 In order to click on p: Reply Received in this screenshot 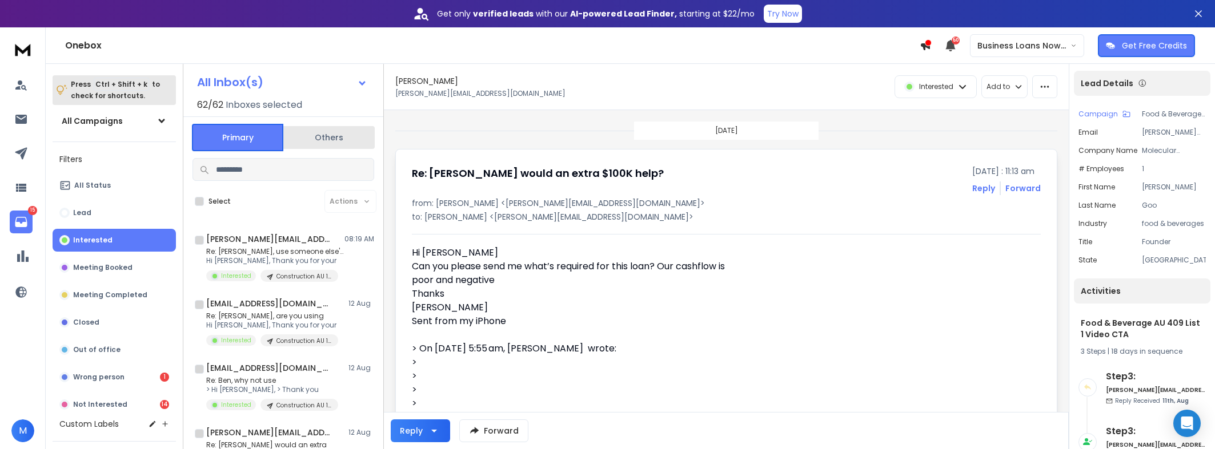, I will do `click(1151, 401)`.